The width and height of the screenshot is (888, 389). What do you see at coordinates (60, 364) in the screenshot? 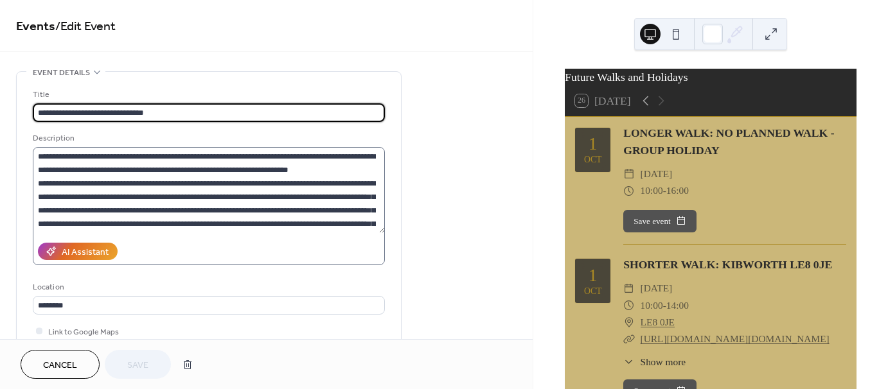
I see `button: Cancel` at bounding box center [60, 364].